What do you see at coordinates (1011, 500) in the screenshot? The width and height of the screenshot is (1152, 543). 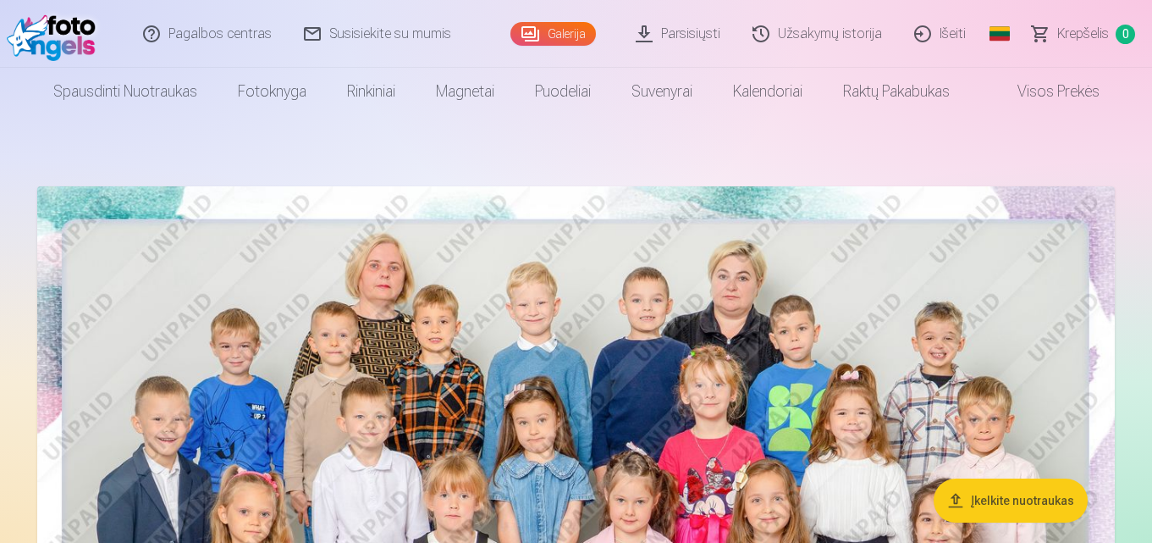 I see `button: Įkelkite nuotraukas` at bounding box center [1011, 500].